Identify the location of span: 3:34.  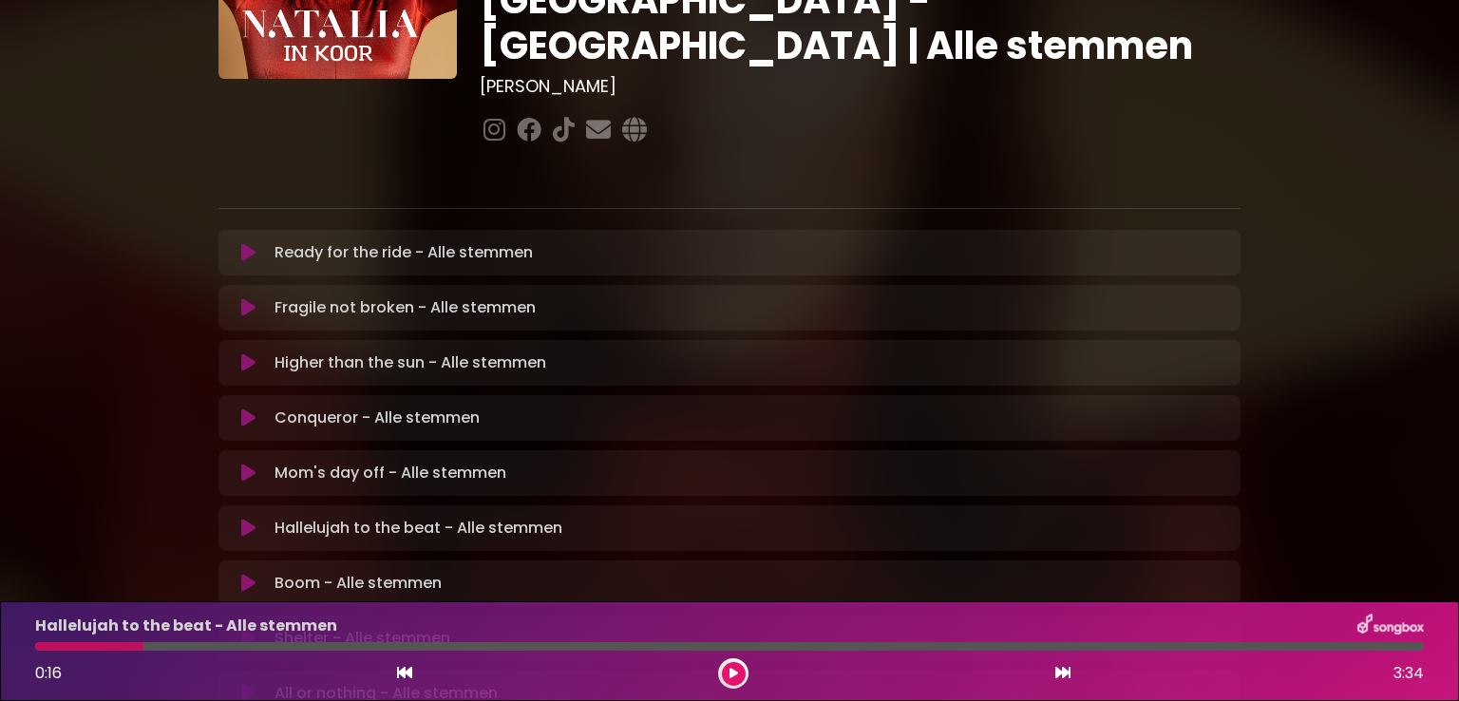
(1409, 674).